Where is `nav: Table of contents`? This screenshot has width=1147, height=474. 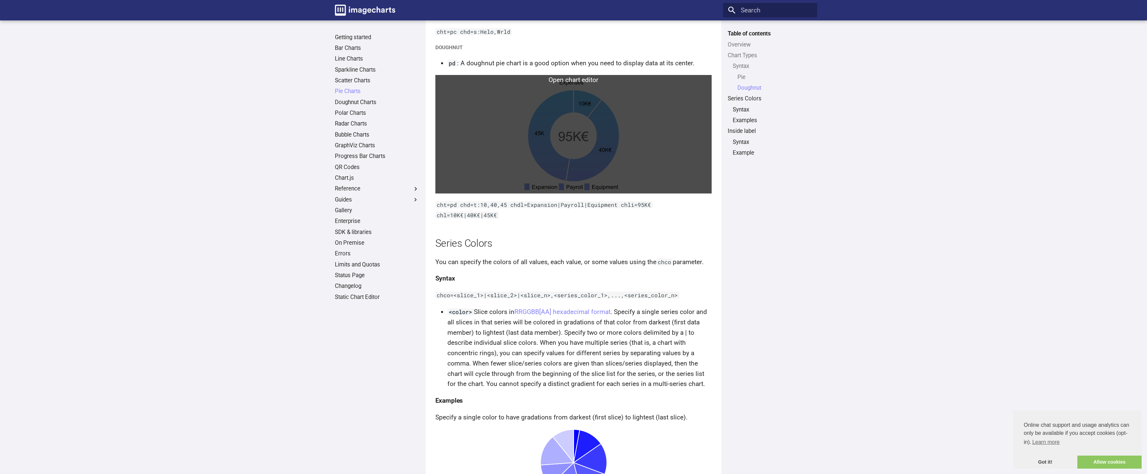 nav: Table of contents is located at coordinates (770, 93).